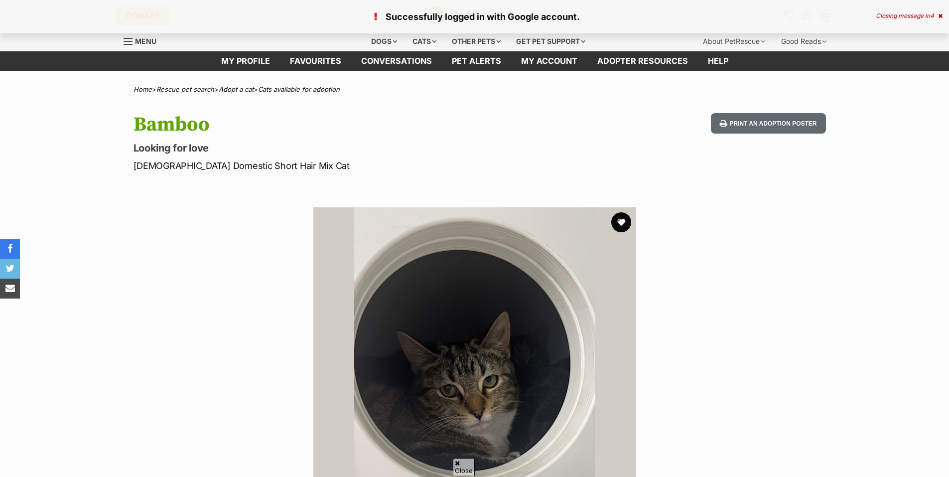 Image resolution: width=949 pixels, height=477 pixels. I want to click on div: About PetRescue, so click(734, 41).